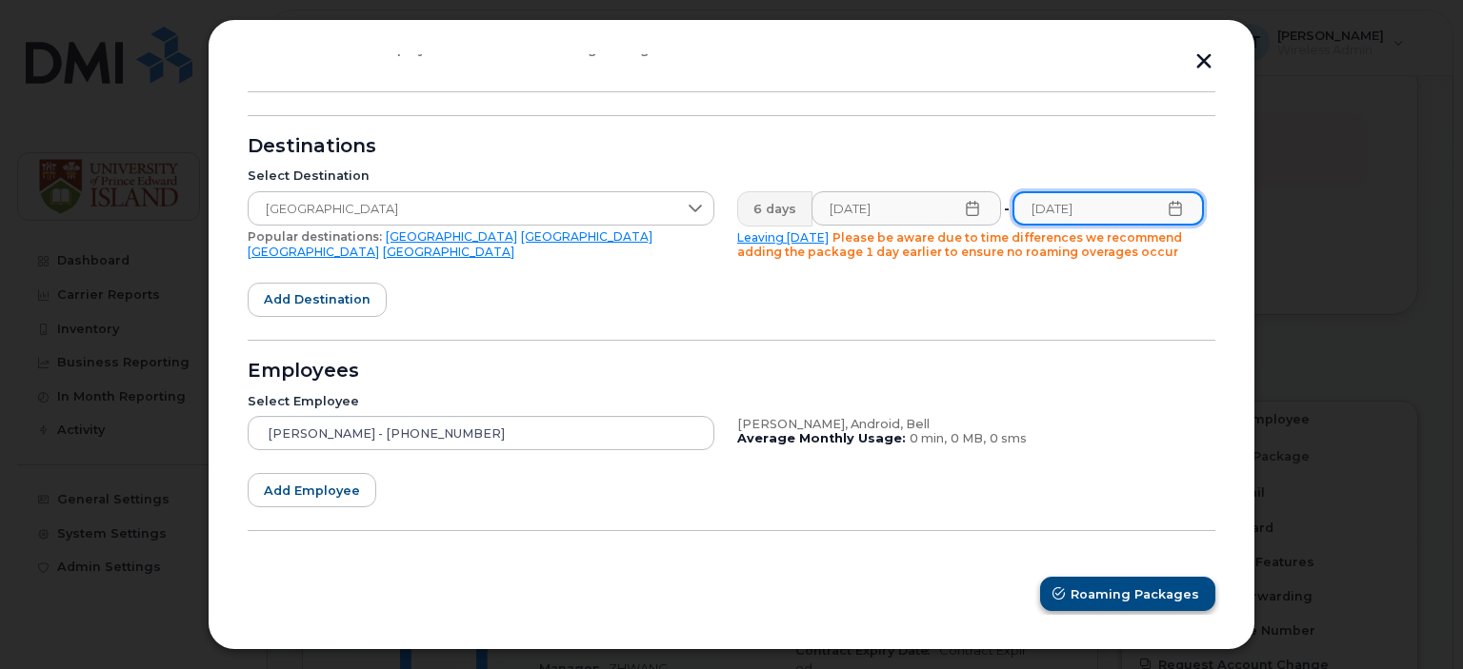 Image resolution: width=1463 pixels, height=669 pixels. I want to click on span: Popular destinations:, so click(314, 236).